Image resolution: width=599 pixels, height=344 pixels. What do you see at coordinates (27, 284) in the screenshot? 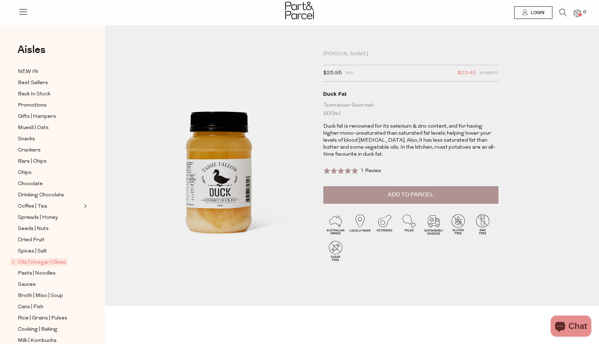
I see `span: Sauces` at bounding box center [27, 284].